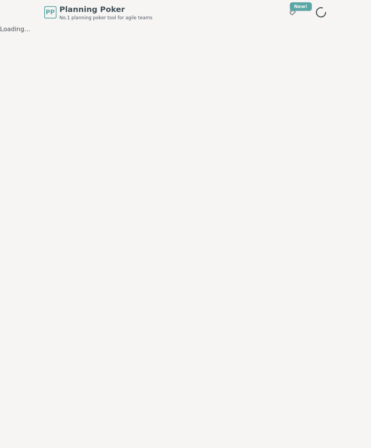  I want to click on span: PP, so click(50, 12).